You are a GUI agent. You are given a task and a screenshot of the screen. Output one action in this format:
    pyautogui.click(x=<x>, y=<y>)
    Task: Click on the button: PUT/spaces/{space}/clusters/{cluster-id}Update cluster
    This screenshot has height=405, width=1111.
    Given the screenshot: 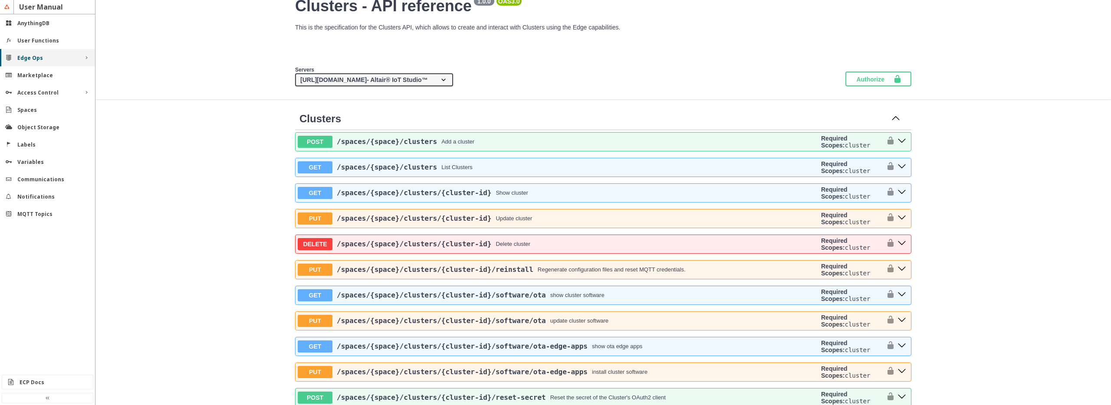 What is the action you would take?
    pyautogui.click(x=558, y=219)
    